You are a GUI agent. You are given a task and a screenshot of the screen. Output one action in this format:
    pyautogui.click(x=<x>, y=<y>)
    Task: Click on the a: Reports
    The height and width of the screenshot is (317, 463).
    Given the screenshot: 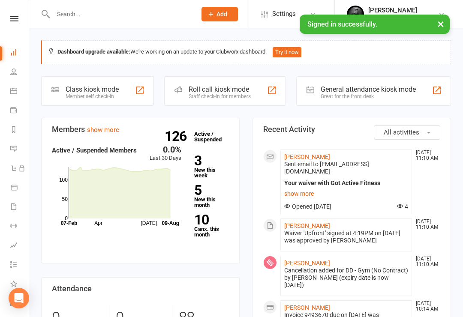 What is the action you would take?
    pyautogui.click(x=20, y=130)
    